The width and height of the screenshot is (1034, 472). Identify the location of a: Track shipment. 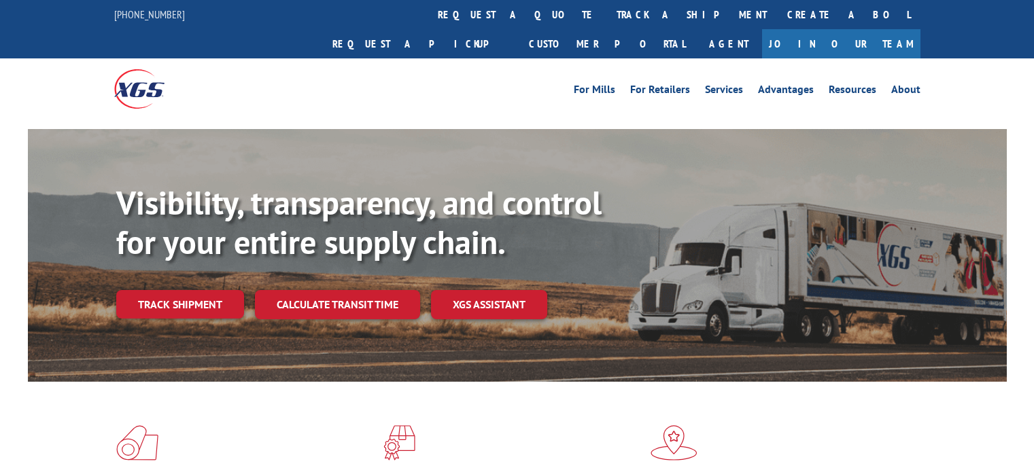
(180, 304).